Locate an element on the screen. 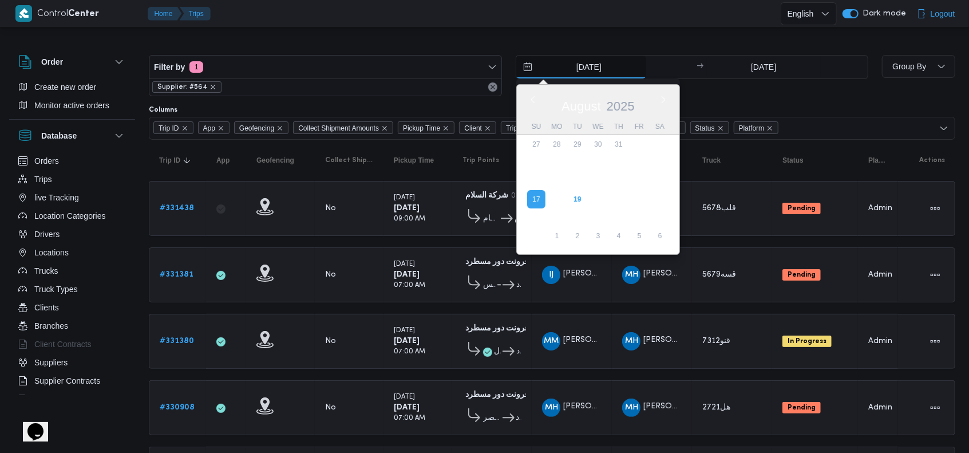 This screenshot has width=969, height=453. span: Monitor active orders is located at coordinates (72, 105).